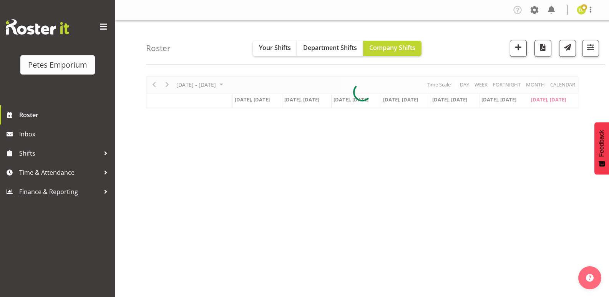  I want to click on button: Feedback - Show survey, so click(602, 148).